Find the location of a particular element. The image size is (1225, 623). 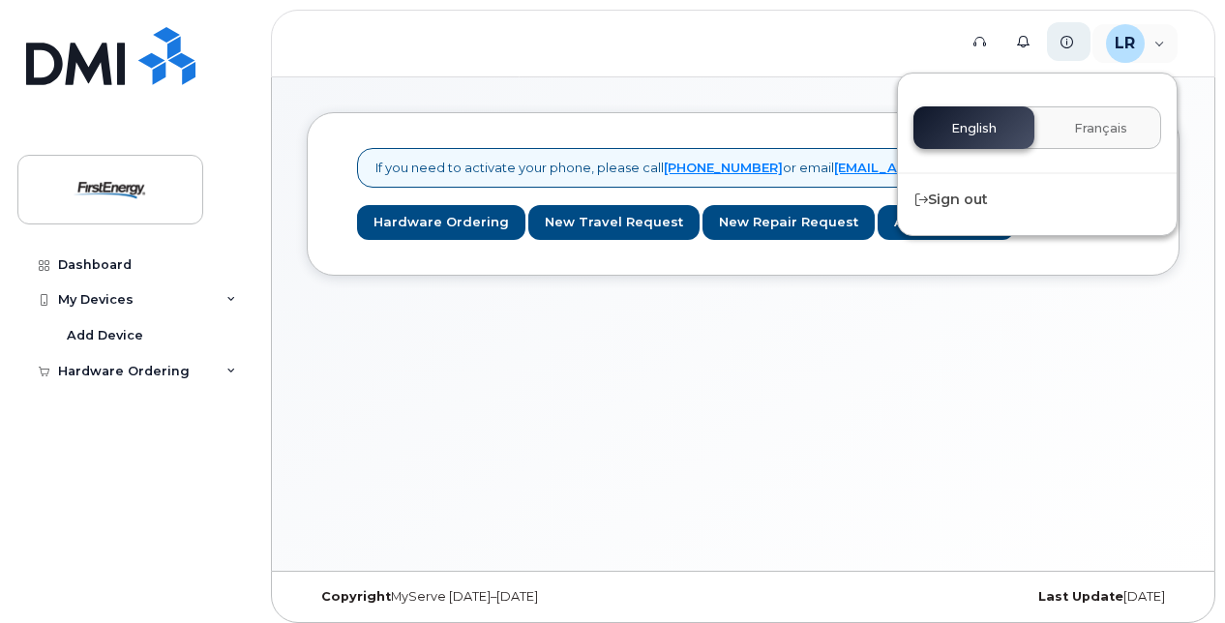

a: Activate Phone is located at coordinates (945, 223).